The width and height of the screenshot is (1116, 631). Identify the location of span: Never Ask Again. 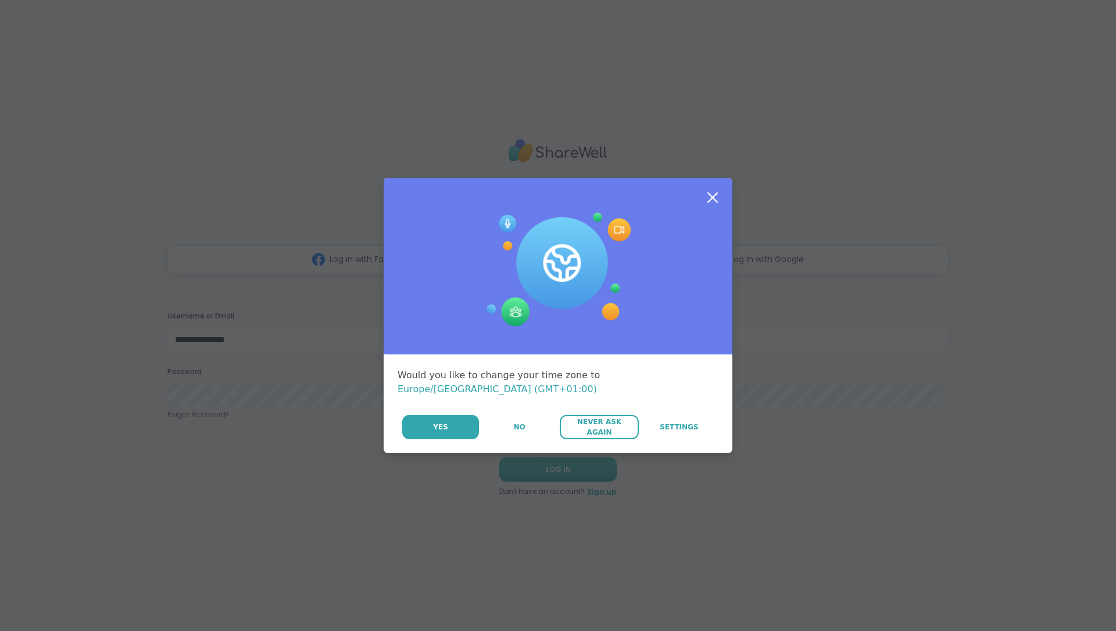
(599, 427).